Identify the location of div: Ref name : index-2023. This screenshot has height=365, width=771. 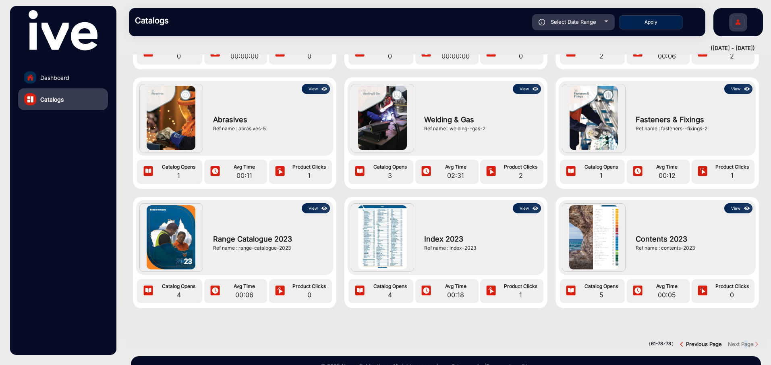
(481, 248).